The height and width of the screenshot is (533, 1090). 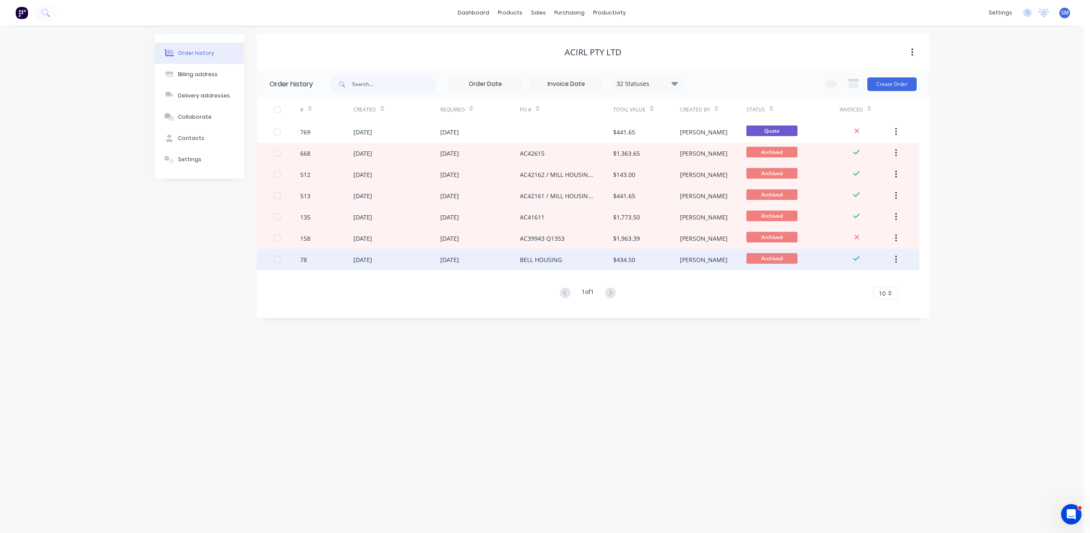 What do you see at coordinates (106, 290) in the screenshot?
I see `span: News` at bounding box center [106, 290].